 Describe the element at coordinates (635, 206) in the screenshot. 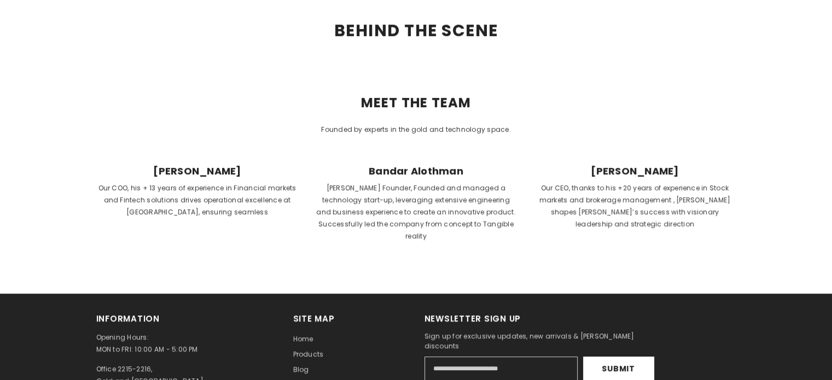

I see `p: Our CEO, thanks to his +20 years of experience in Stock markets and brokerage management , [PERSO...` at that location.